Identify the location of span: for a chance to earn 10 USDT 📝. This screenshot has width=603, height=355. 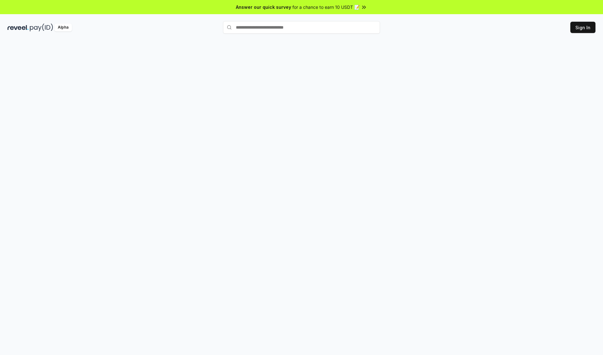
(326, 7).